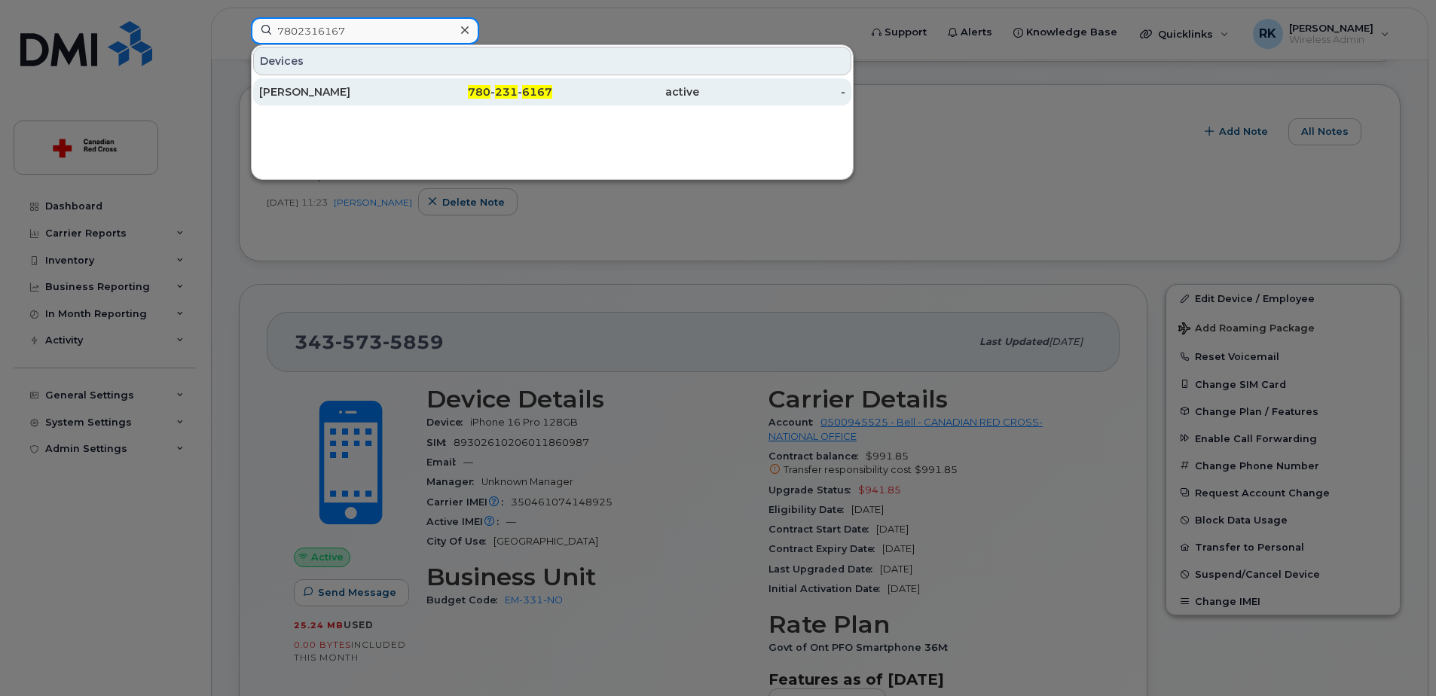 This screenshot has height=696, width=1436. I want to click on div: active, so click(626, 92).